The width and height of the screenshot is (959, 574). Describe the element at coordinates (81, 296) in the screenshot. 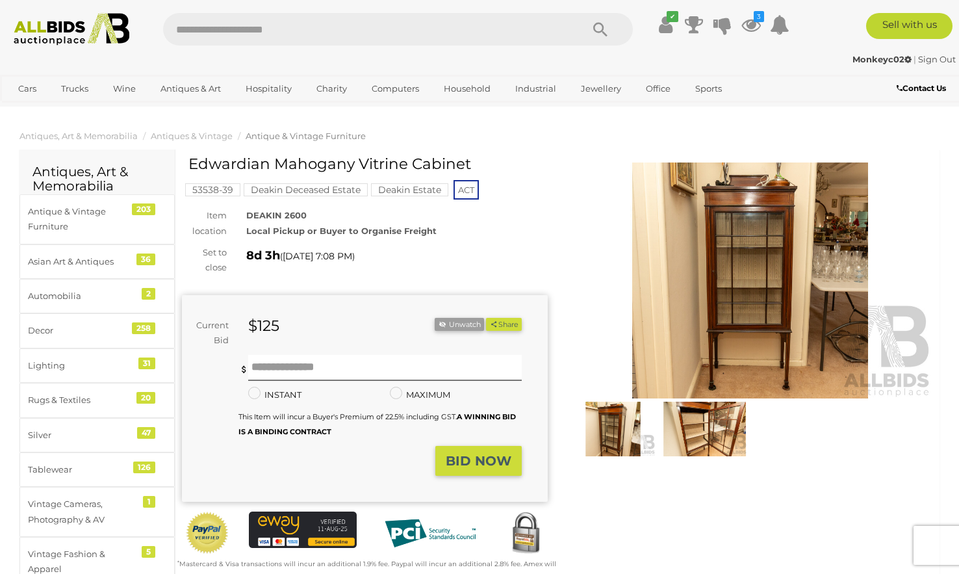

I see `div: Automobilia` at that location.